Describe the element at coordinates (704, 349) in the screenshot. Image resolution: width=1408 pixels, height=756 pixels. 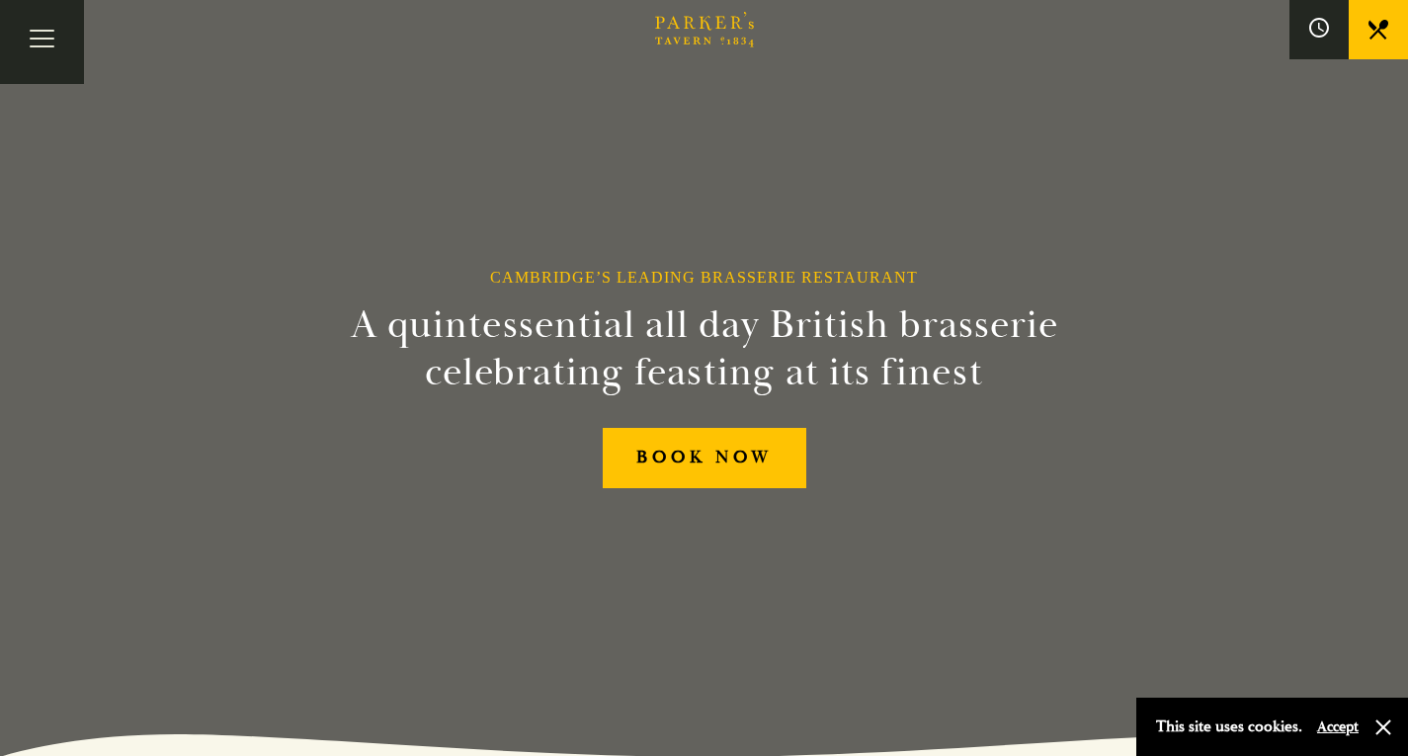
I see `h2: A quintessential all day British brasserie celebrating feasting at its finest` at that location.